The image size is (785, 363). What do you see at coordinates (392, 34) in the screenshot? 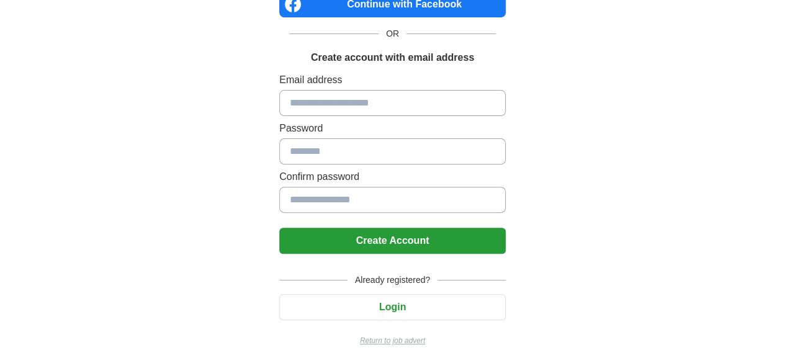
I see `span: OR` at bounding box center [392, 34].